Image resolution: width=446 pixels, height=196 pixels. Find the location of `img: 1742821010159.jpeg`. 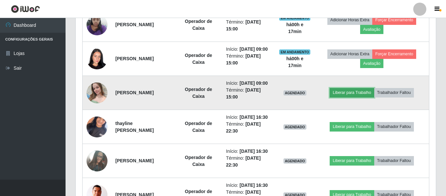

img: 1742821010159.jpeg is located at coordinates (97, 59).